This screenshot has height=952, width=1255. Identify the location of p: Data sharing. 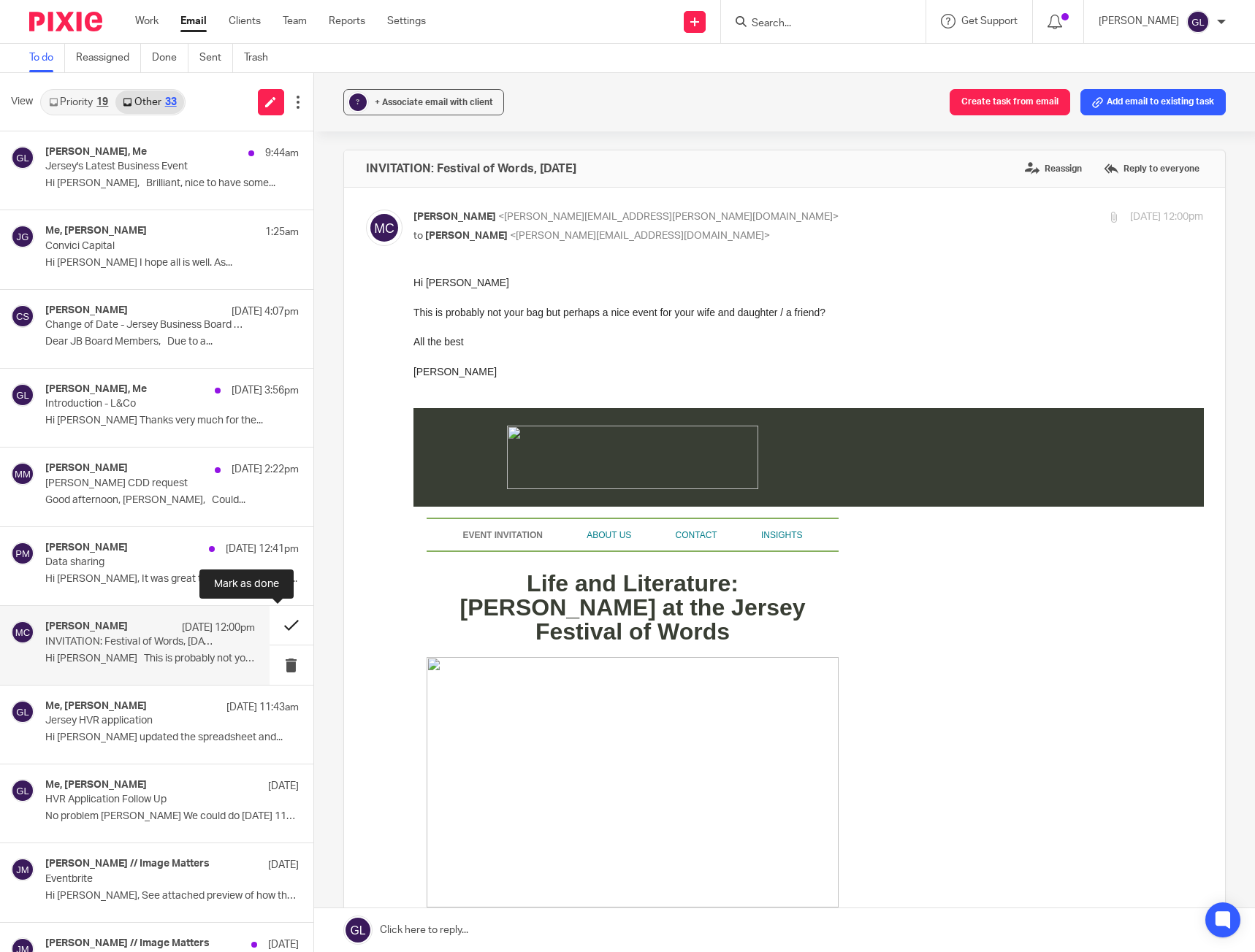
(146, 562).